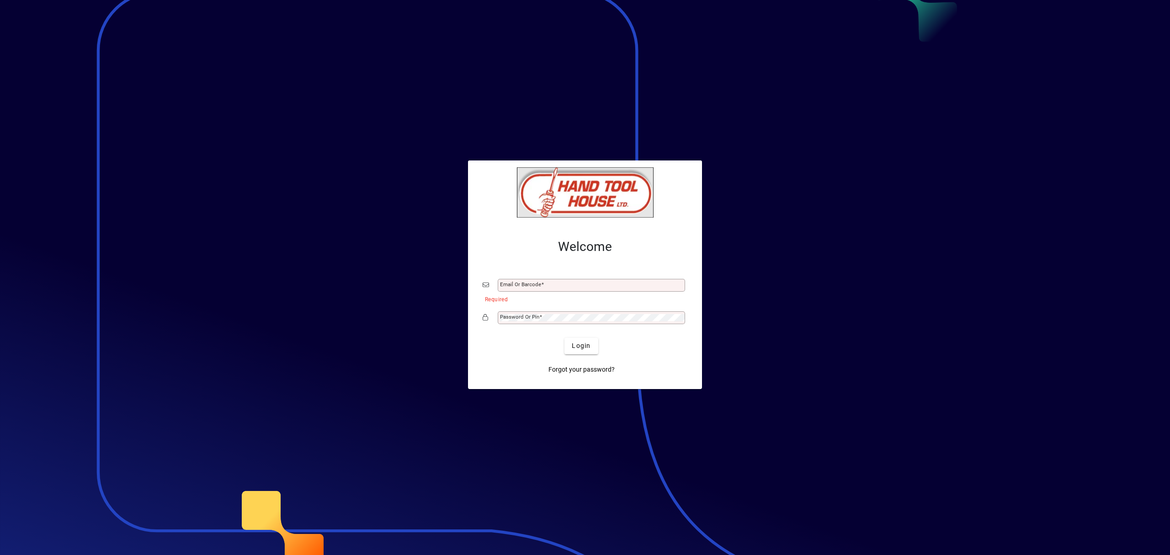 The image size is (1170, 555). I want to click on span: Forgot your password?, so click(582, 369).